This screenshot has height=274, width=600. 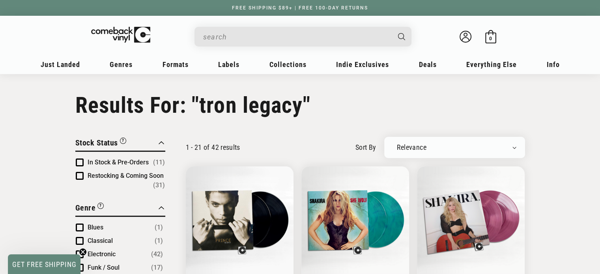 I want to click on span: In Stock & Pre-Orders, so click(x=118, y=162).